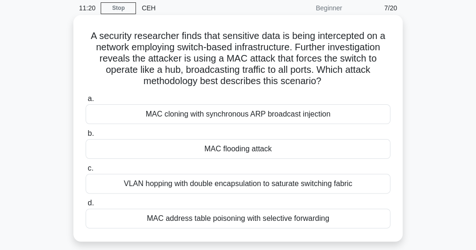  What do you see at coordinates (238, 184) in the screenshot?
I see `div: VLAN hopping with double encapsulation to saturate switching fabric` at bounding box center [238, 184].